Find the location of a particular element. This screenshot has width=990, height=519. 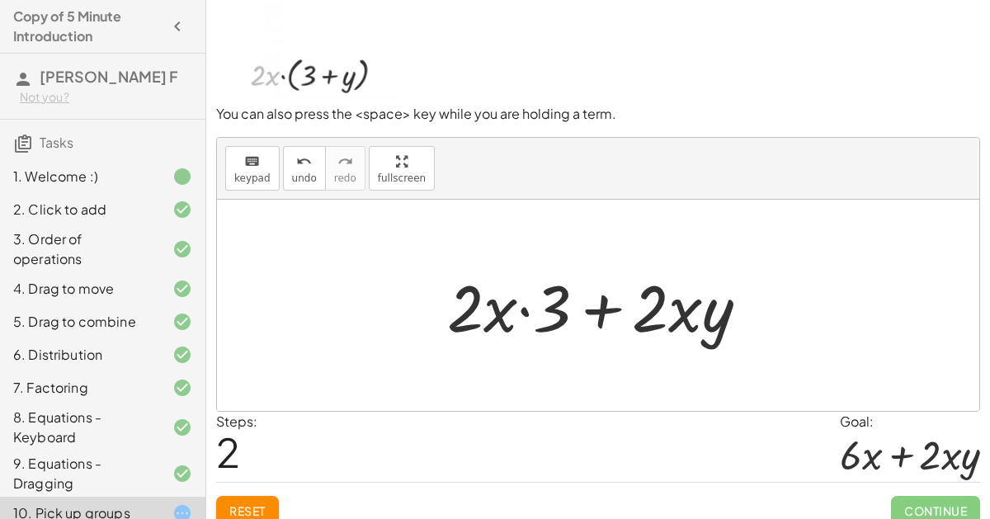

span: 2 is located at coordinates (228, 451).